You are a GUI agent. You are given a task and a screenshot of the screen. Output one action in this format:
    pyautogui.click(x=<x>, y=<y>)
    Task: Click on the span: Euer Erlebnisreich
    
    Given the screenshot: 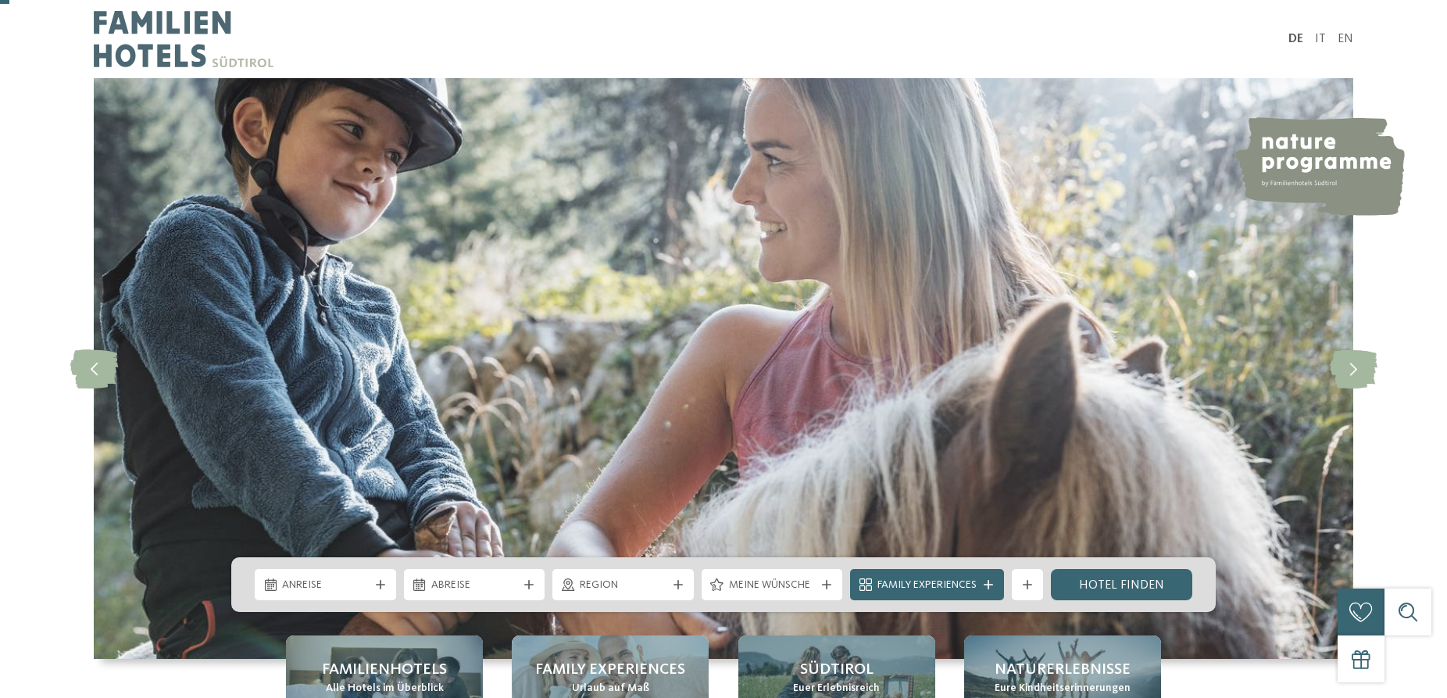 What is the action you would take?
    pyautogui.click(x=836, y=688)
    